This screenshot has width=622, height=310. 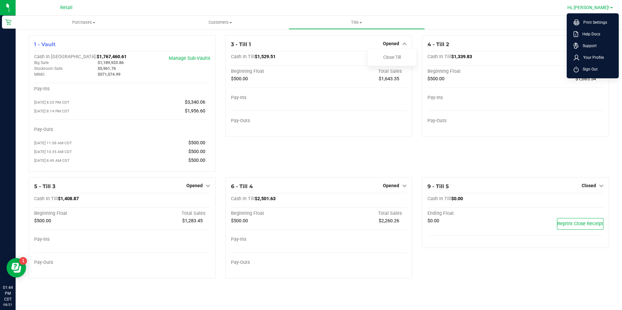 I want to click on span: 6 - Till 4, so click(x=242, y=186).